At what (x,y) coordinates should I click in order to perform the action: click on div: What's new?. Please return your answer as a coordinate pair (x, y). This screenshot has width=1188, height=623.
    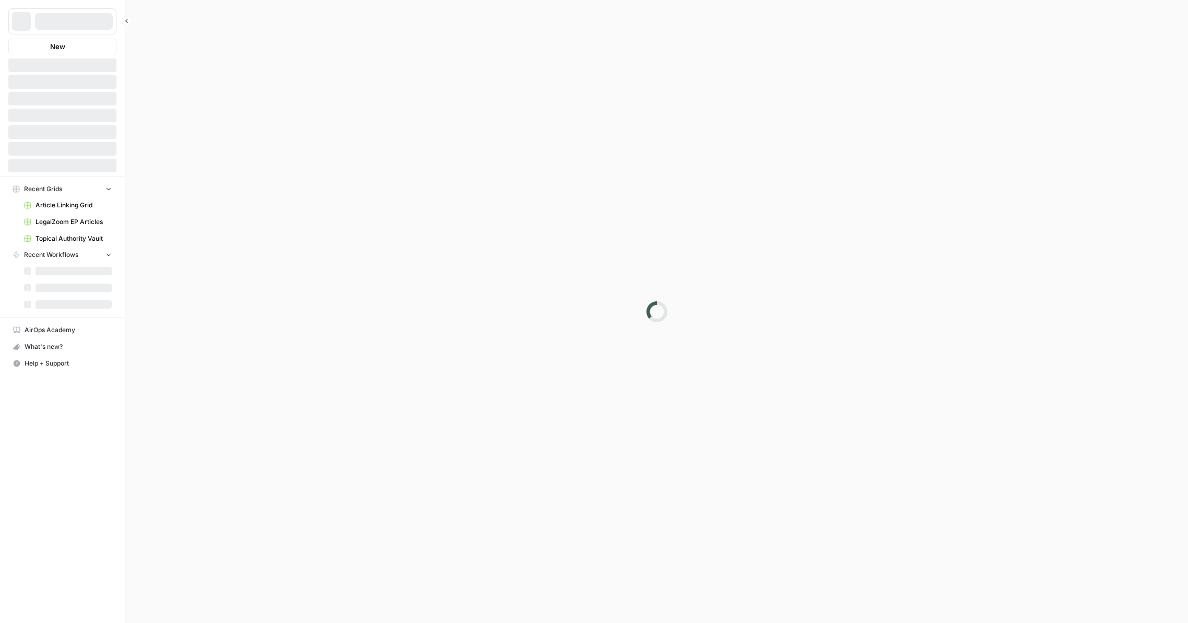
    Looking at the image, I should click on (62, 347).